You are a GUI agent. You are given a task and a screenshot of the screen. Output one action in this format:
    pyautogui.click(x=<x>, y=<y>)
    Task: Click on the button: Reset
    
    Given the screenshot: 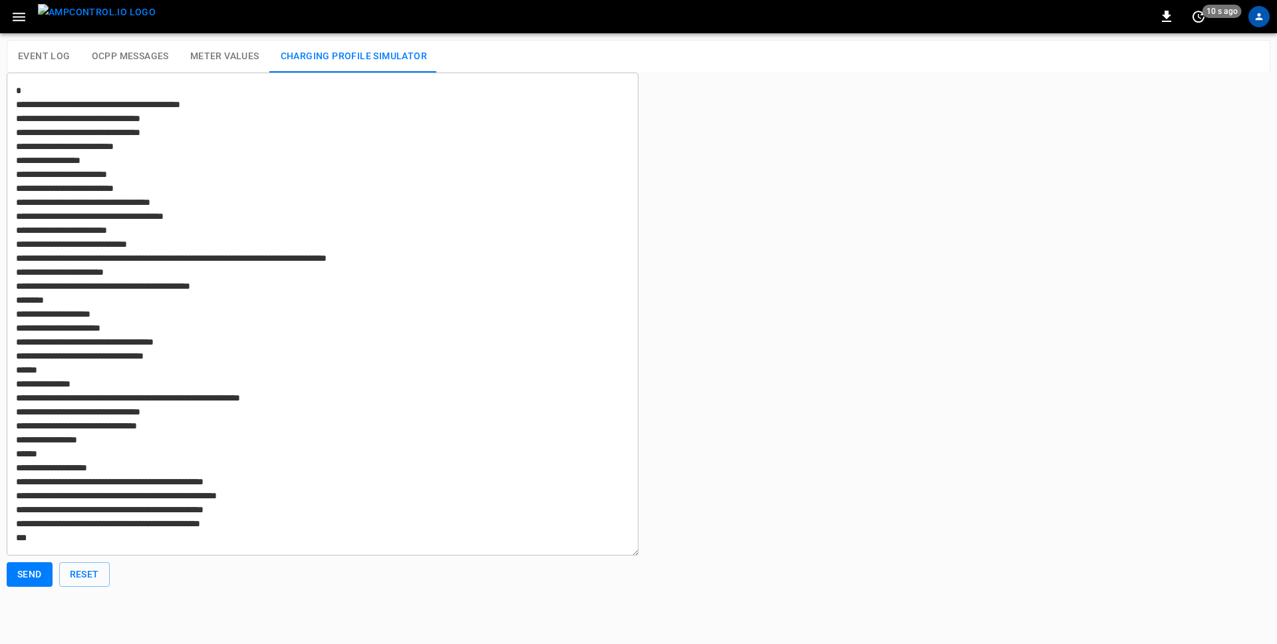 What is the action you would take?
    pyautogui.click(x=84, y=574)
    